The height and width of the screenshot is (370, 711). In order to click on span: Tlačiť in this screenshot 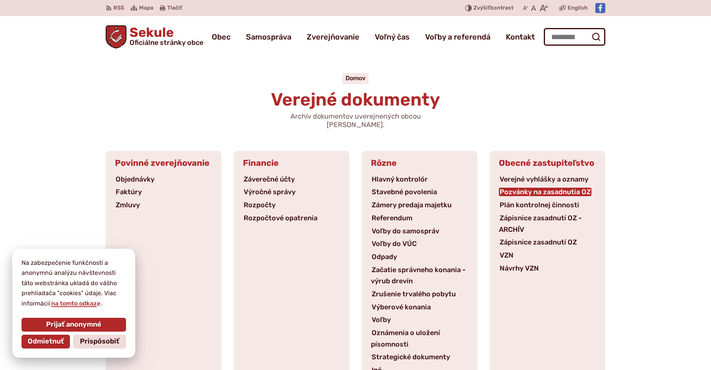, I will do `click(174, 8)`.